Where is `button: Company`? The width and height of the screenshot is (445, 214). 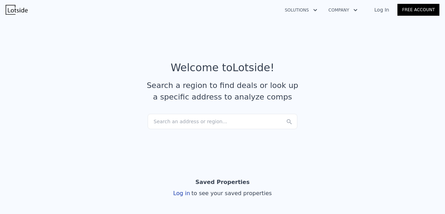
button: Company is located at coordinates (343, 10).